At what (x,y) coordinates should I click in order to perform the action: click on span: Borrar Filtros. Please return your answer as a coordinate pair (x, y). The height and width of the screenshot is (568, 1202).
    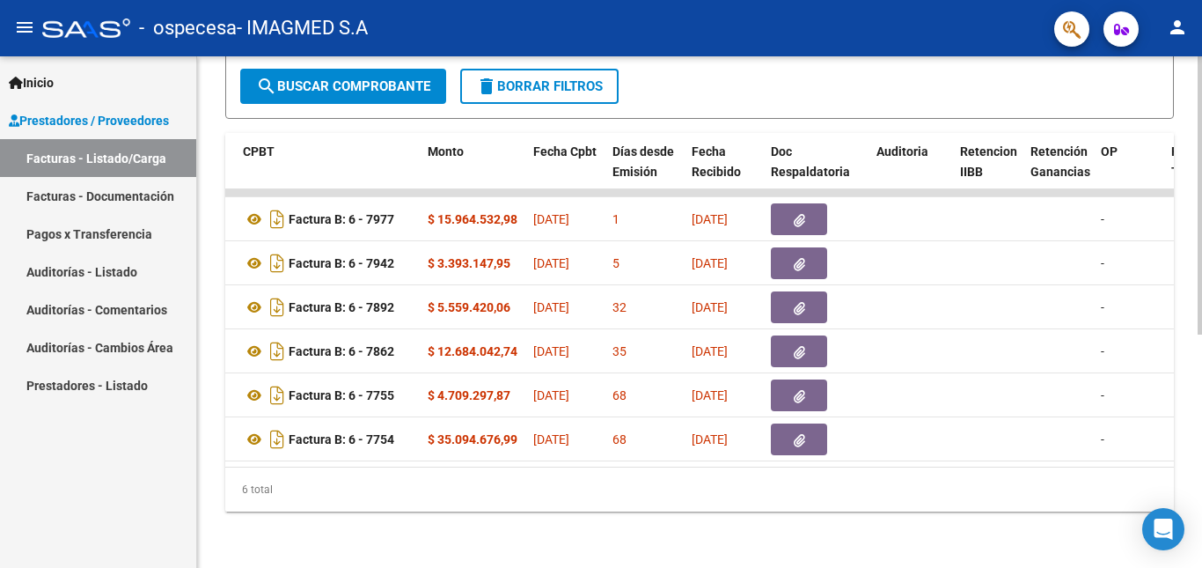
    Looking at the image, I should click on (539, 86).